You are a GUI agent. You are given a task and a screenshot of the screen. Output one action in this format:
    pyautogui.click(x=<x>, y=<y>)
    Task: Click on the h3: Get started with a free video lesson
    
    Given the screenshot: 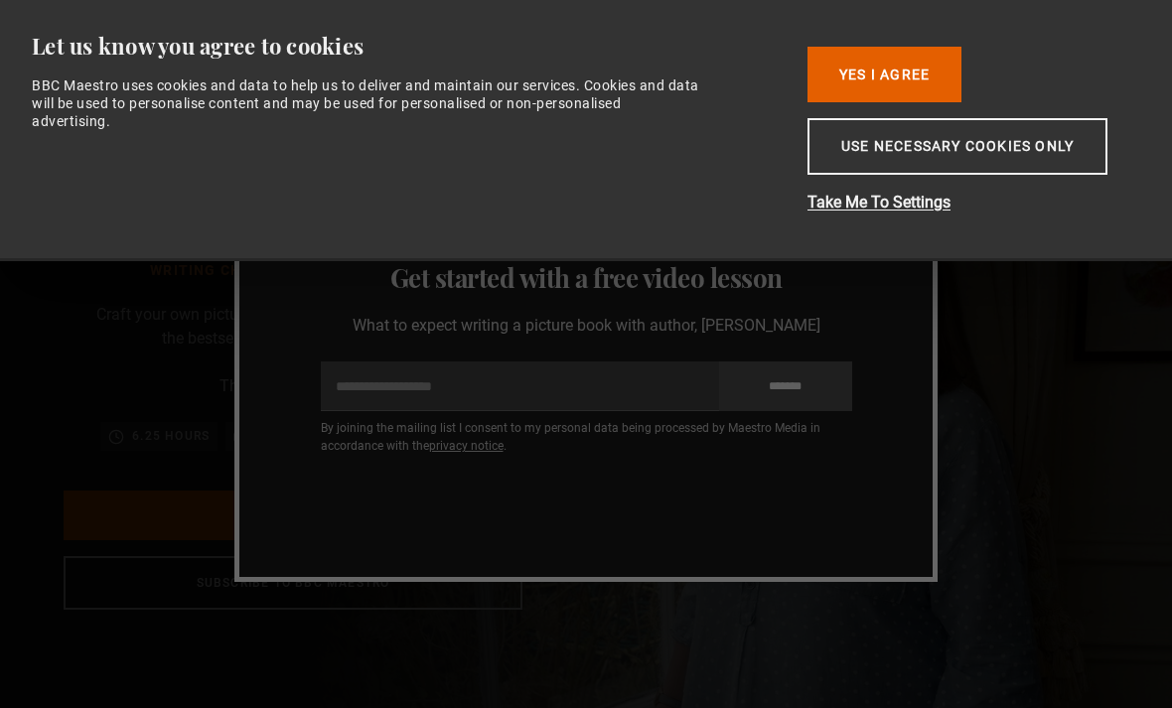 What is the action you would take?
    pyautogui.click(x=586, y=278)
    